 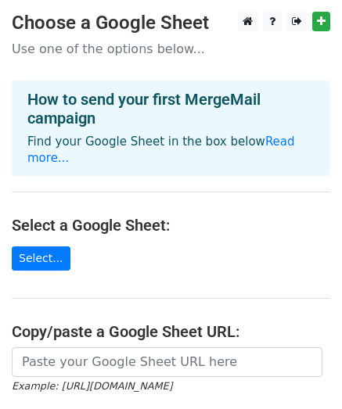 What do you see at coordinates (171, 225) in the screenshot?
I see `h4: Select a Google Sheet:` at bounding box center [171, 225].